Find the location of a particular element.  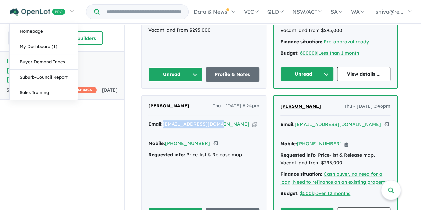

a: Homepage is located at coordinates (44, 31).